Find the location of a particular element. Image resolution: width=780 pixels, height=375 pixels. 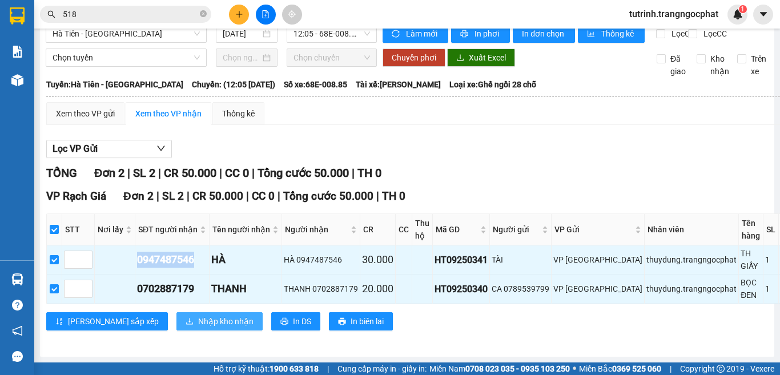

span: Nhập kho nhận is located at coordinates (225, 321).